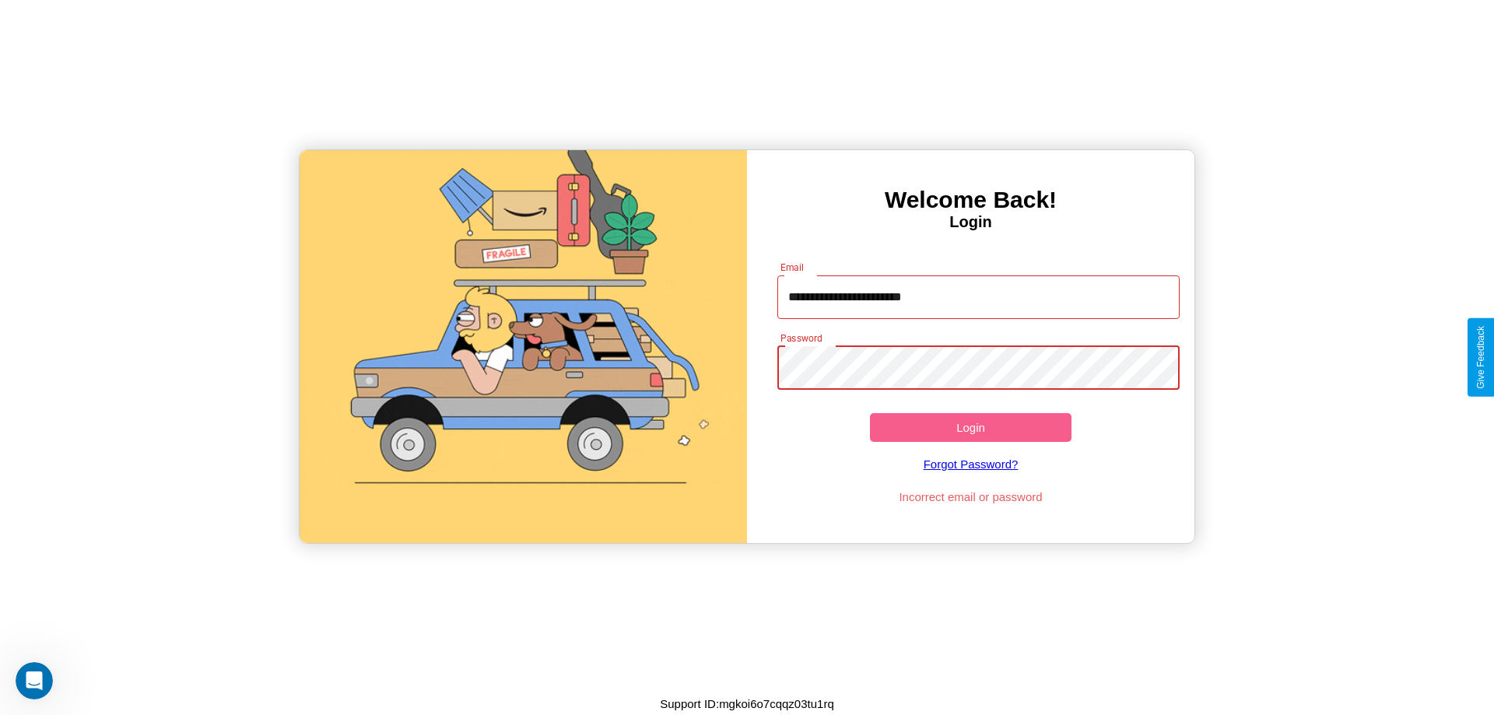 This screenshot has width=1494, height=715. Describe the element at coordinates (971, 222) in the screenshot. I see `h4: Login` at that location.